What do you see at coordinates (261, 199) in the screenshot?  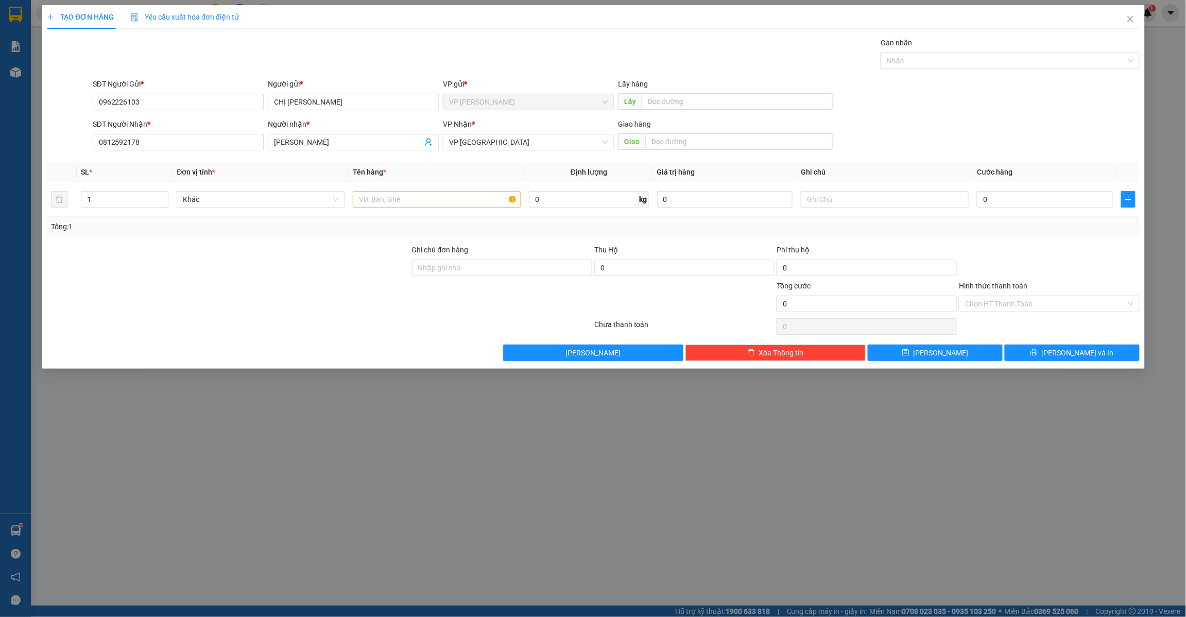 I see `span: Khác` at bounding box center [261, 199].